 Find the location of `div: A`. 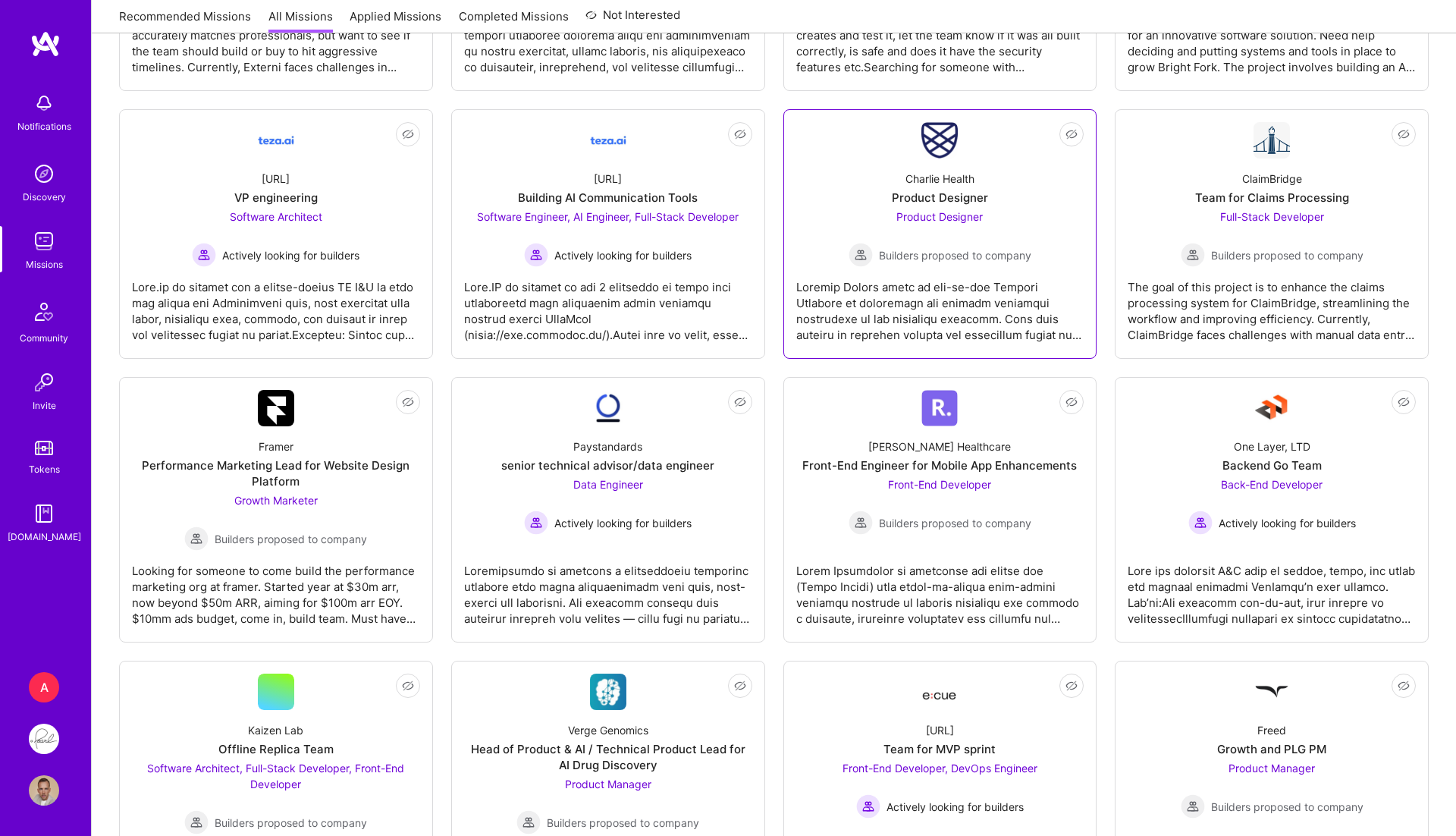

div: A is located at coordinates (44, 687).